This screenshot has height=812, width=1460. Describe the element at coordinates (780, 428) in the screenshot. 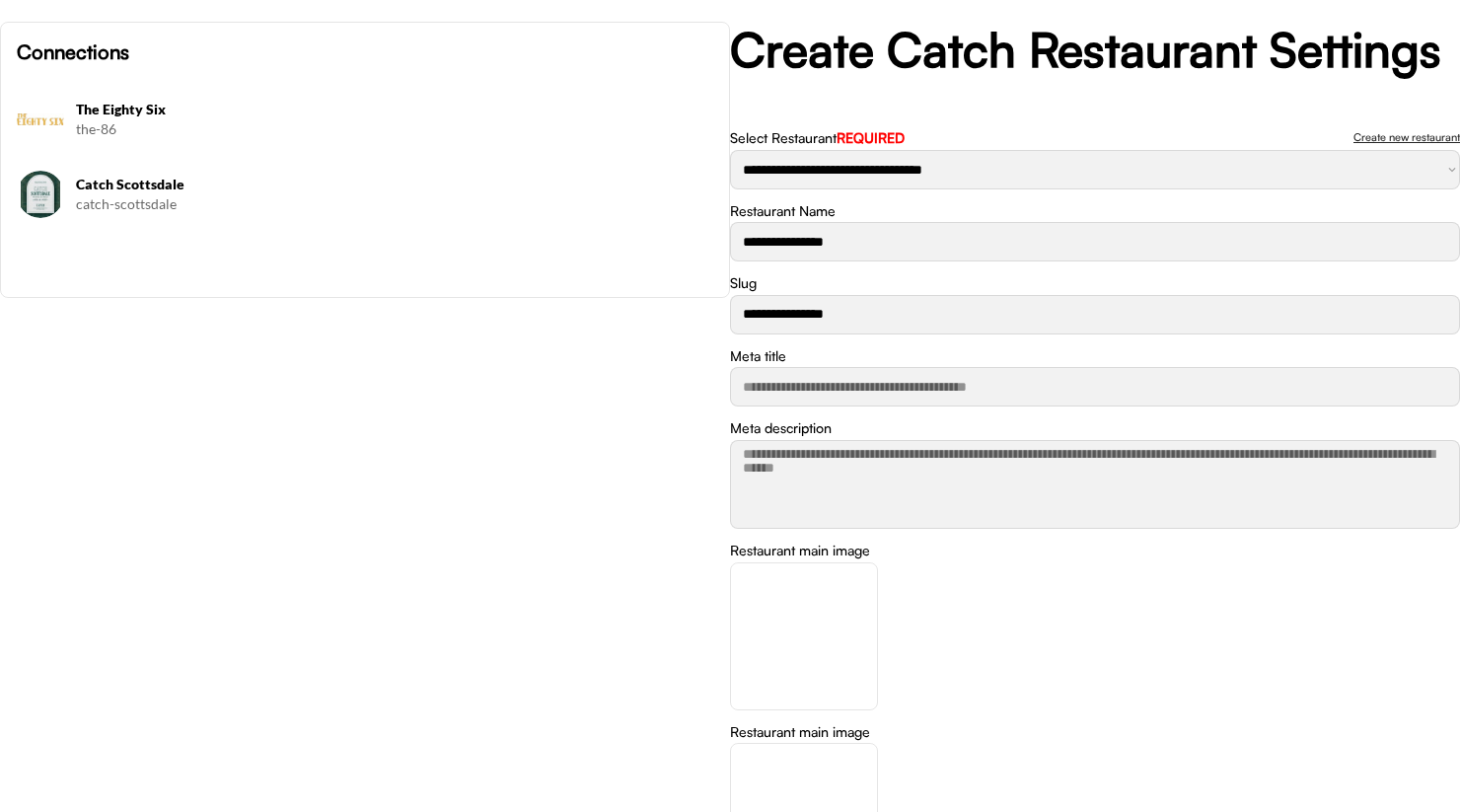

I see `div: Meta description` at that location.